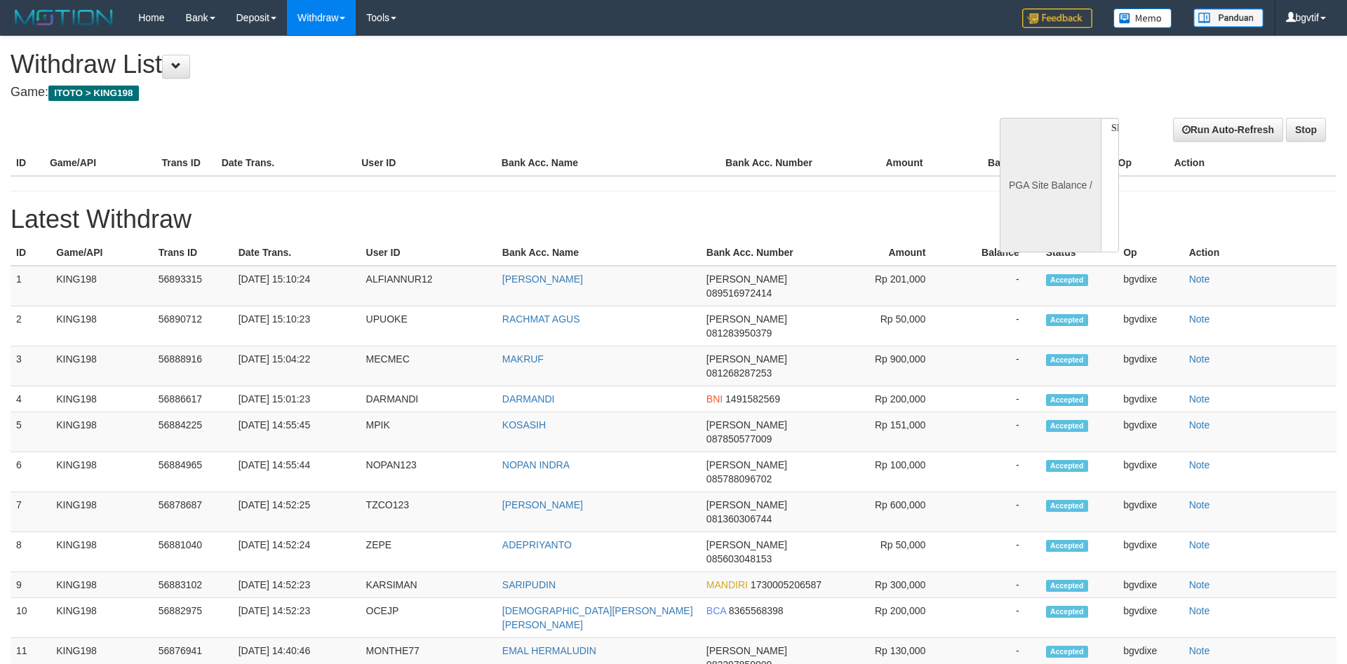  What do you see at coordinates (429, 366) in the screenshot?
I see `td: MECMEC` at bounding box center [429, 366].